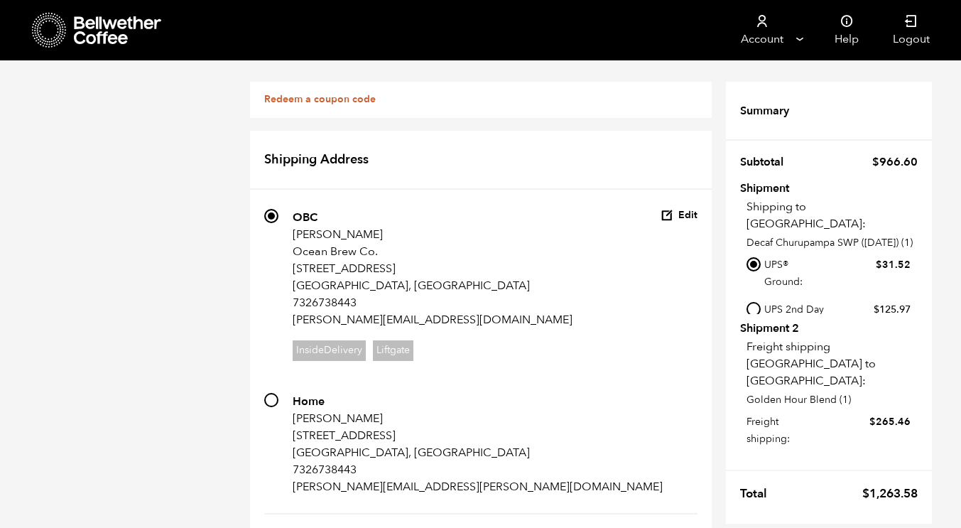 The image size is (961, 528). What do you see at coordinates (829, 430) in the screenshot?
I see `label: Freight shipping:` at bounding box center [829, 430].